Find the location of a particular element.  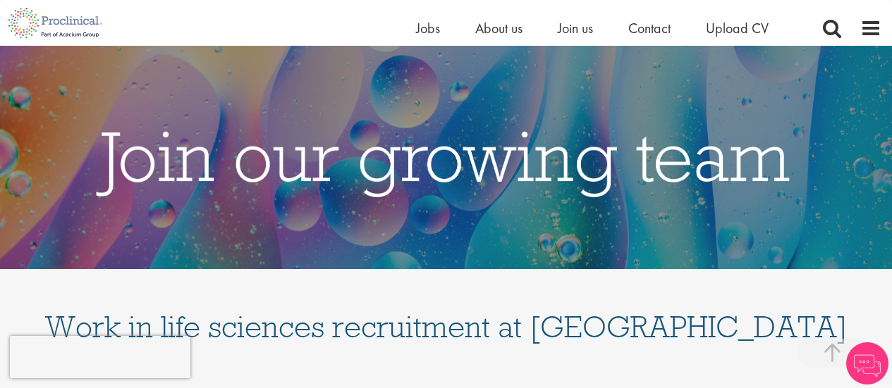

span: About us is located at coordinates (498, 28).